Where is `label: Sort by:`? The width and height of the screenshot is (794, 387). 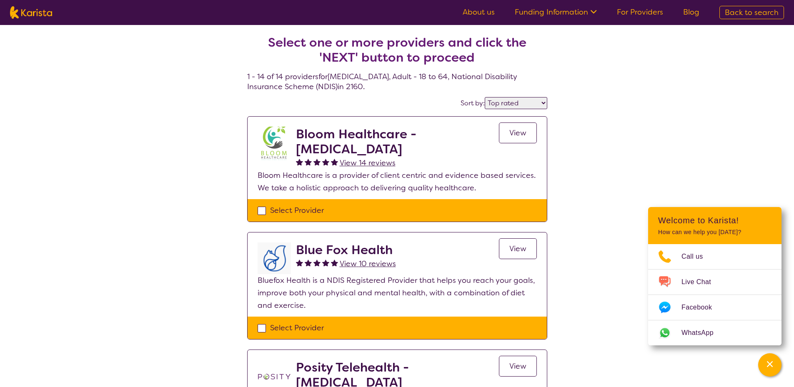 label: Sort by: is located at coordinates (473, 103).